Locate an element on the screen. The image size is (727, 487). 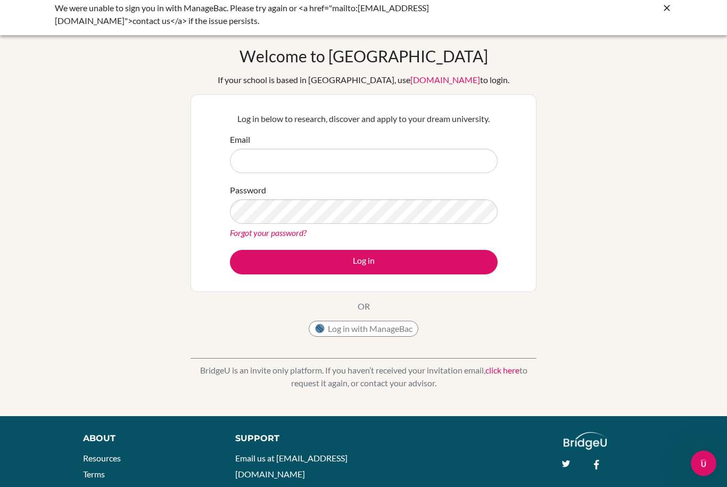
label: Password is located at coordinates (248, 191).